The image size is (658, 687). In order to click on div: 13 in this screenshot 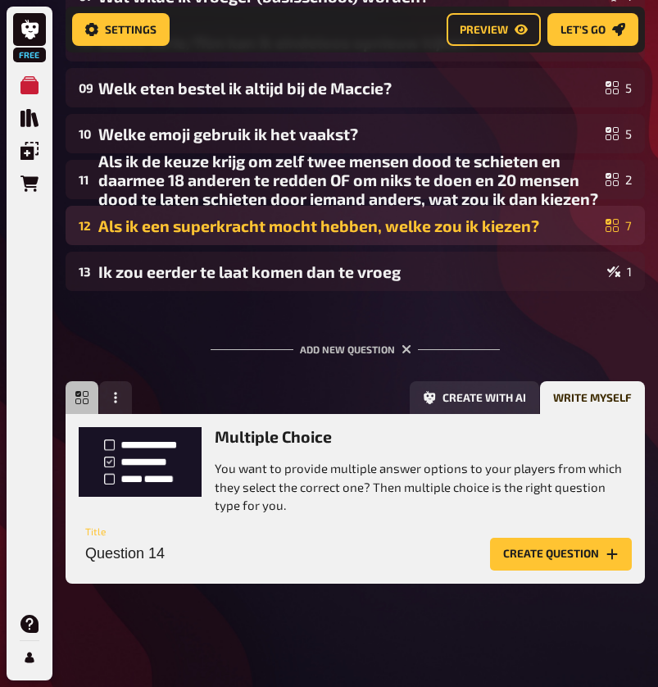, I will do `click(85, 271)`.